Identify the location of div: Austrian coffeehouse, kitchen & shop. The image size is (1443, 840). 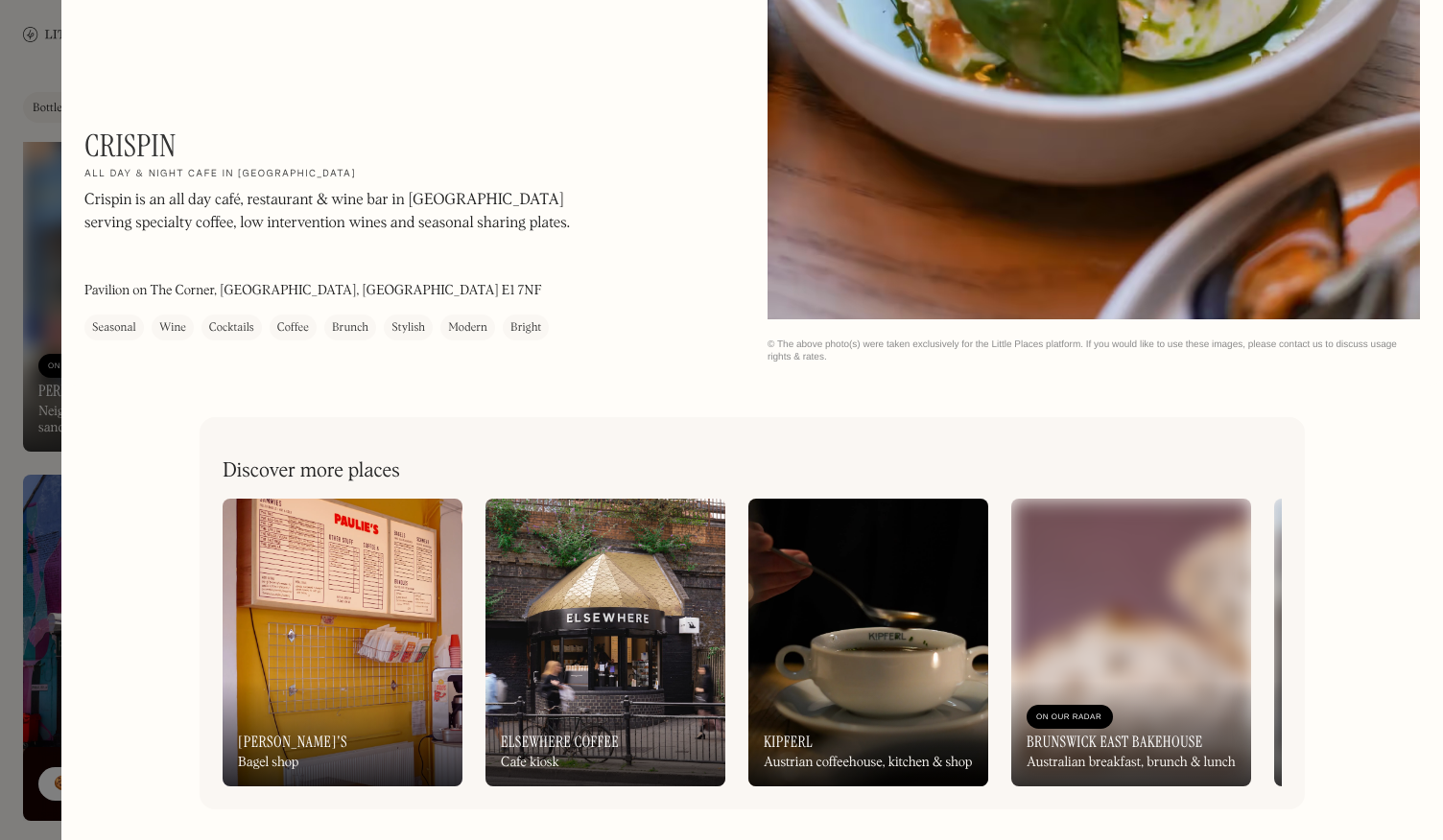
(868, 762).